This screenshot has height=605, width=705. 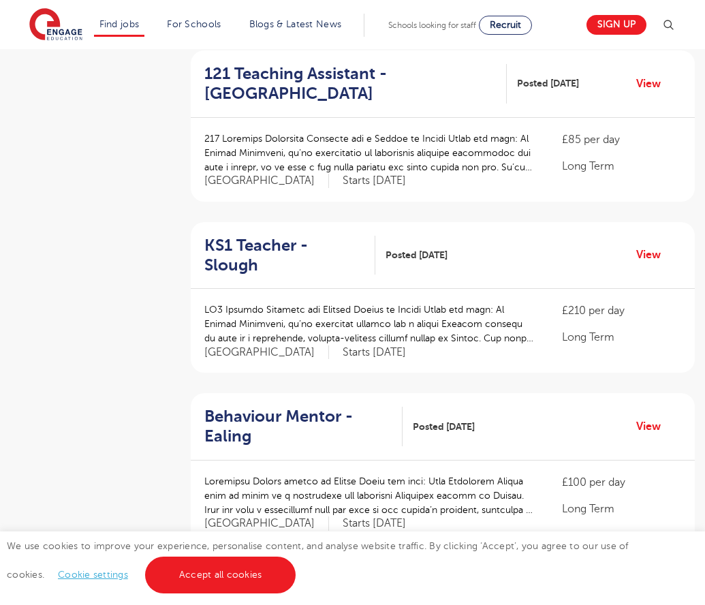 I want to click on p: £210 per day, so click(x=621, y=311).